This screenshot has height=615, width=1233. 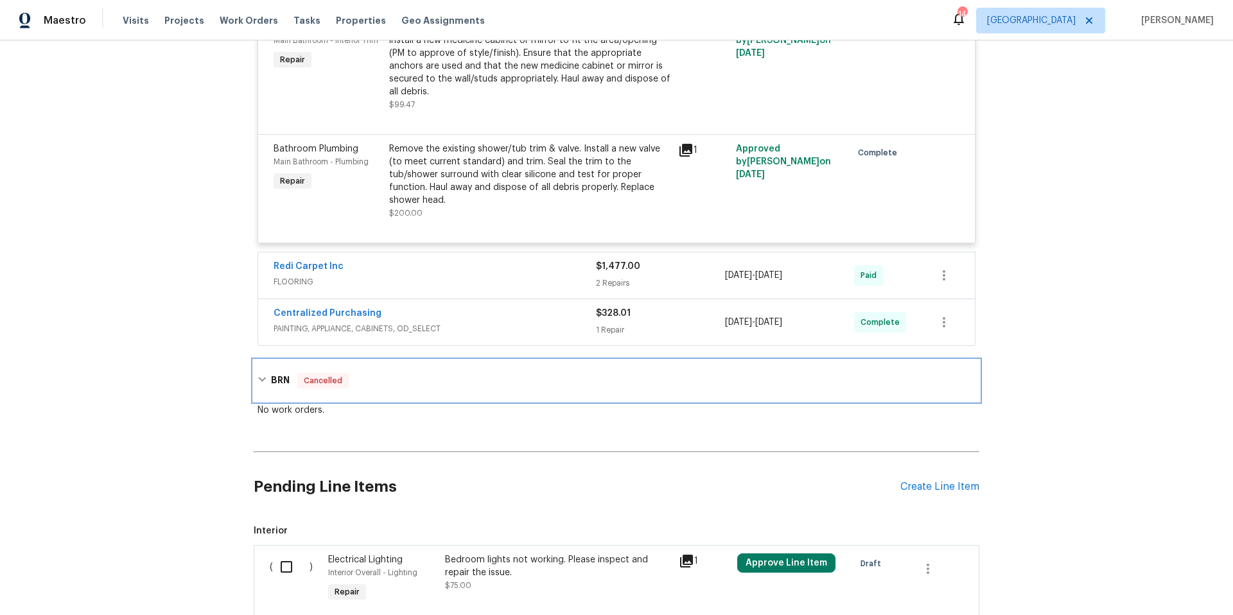 I want to click on div: 2 Repairs, so click(x=660, y=283).